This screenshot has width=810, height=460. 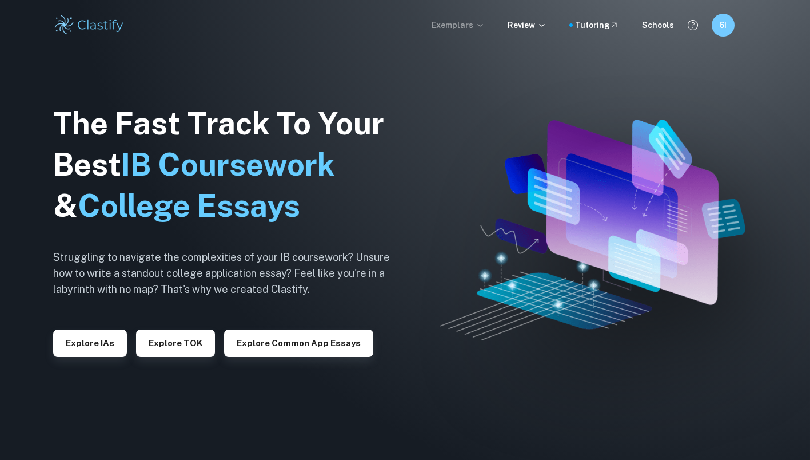 I want to click on h1: The Fast Track To Your Best &, so click(x=230, y=165).